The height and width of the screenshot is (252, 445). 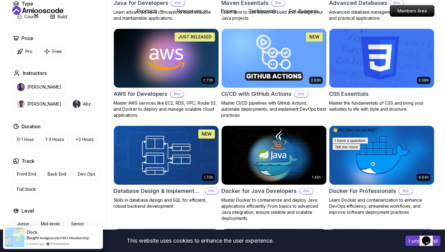 I want to click on img: Database Design & Implementation card, so click(x=166, y=155).